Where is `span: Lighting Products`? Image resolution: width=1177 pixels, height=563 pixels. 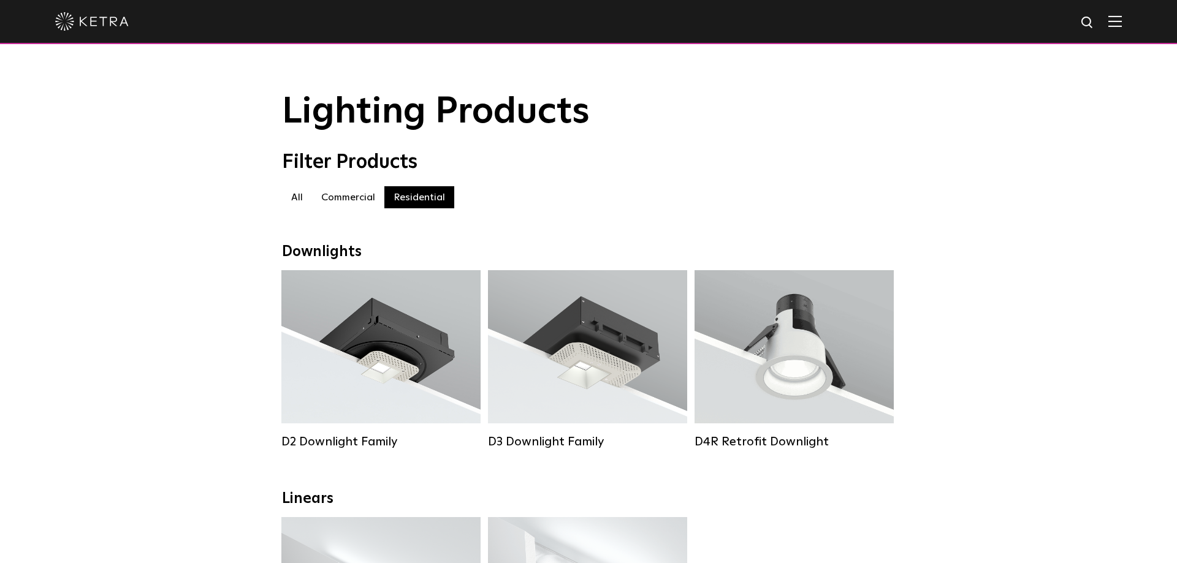
span: Lighting Products is located at coordinates (436, 112).